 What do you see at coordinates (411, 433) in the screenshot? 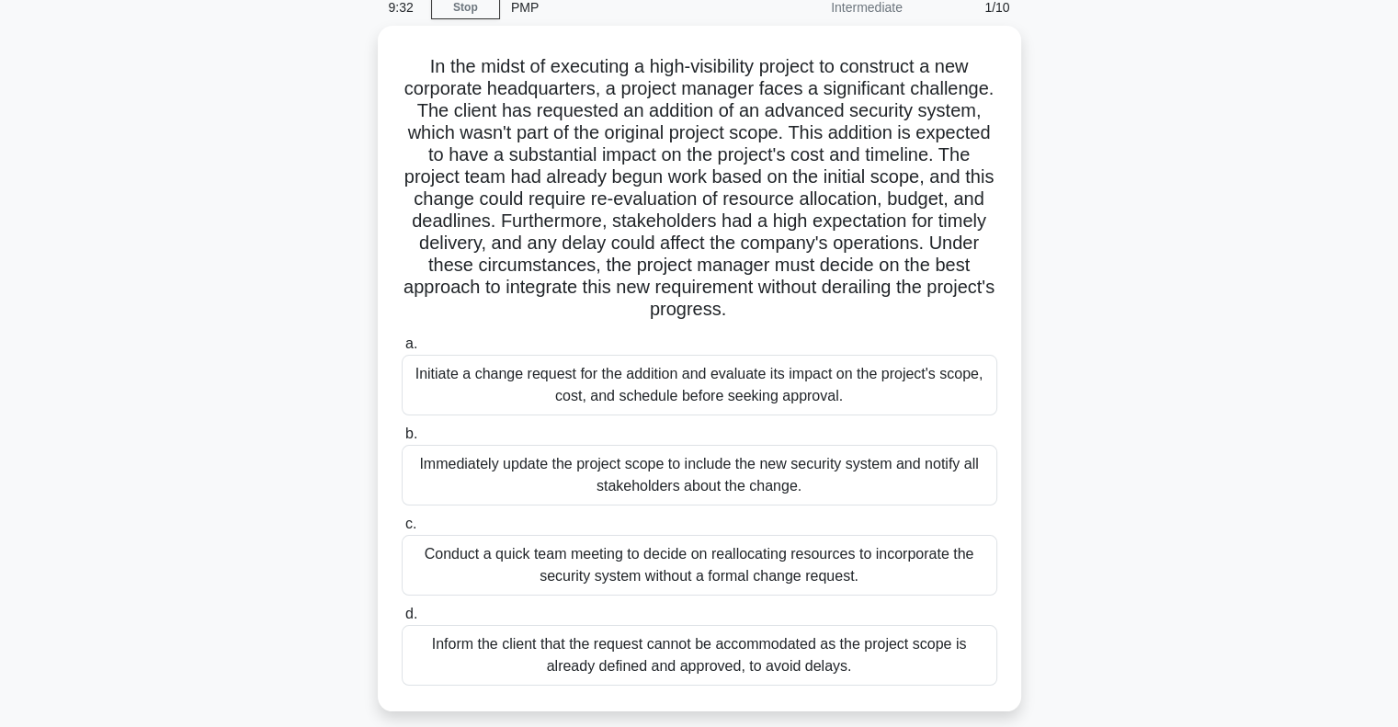
I see `span: b.` at bounding box center [411, 433].